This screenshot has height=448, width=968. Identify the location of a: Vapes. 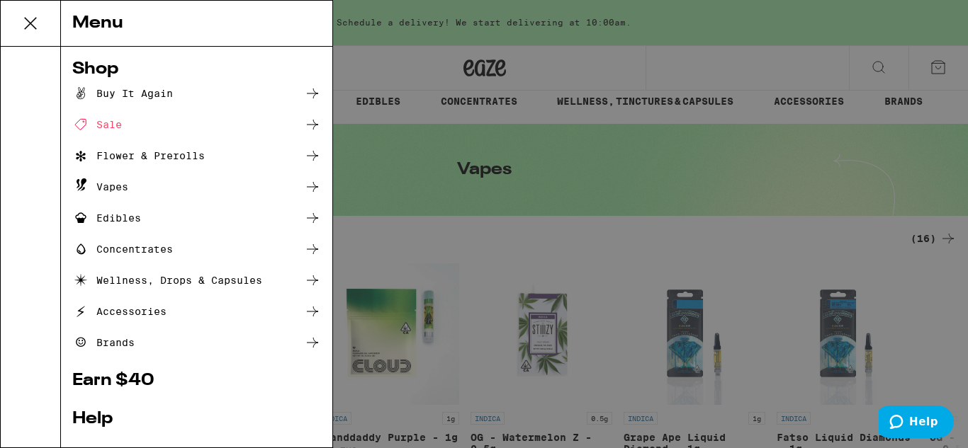
(196, 187).